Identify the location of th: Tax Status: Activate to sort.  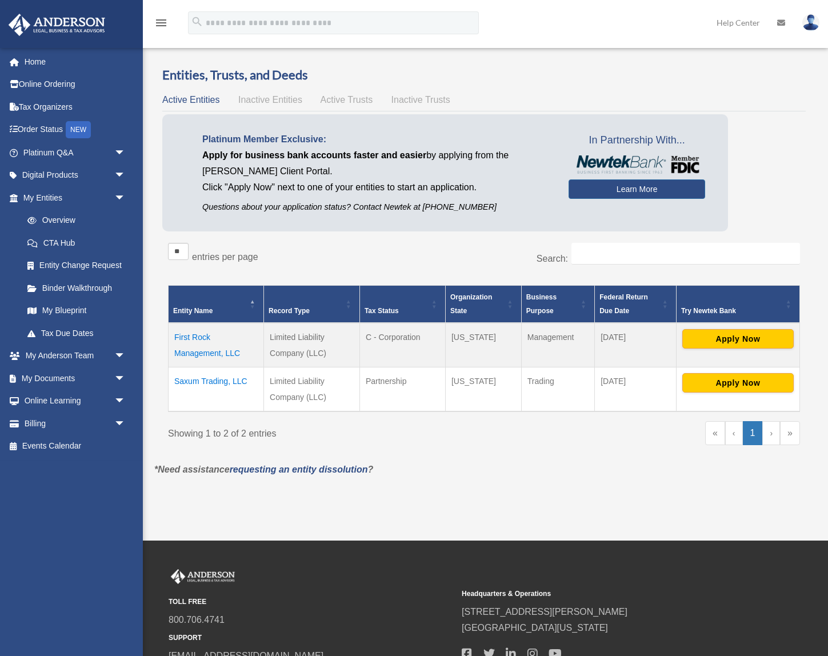
(402, 304).